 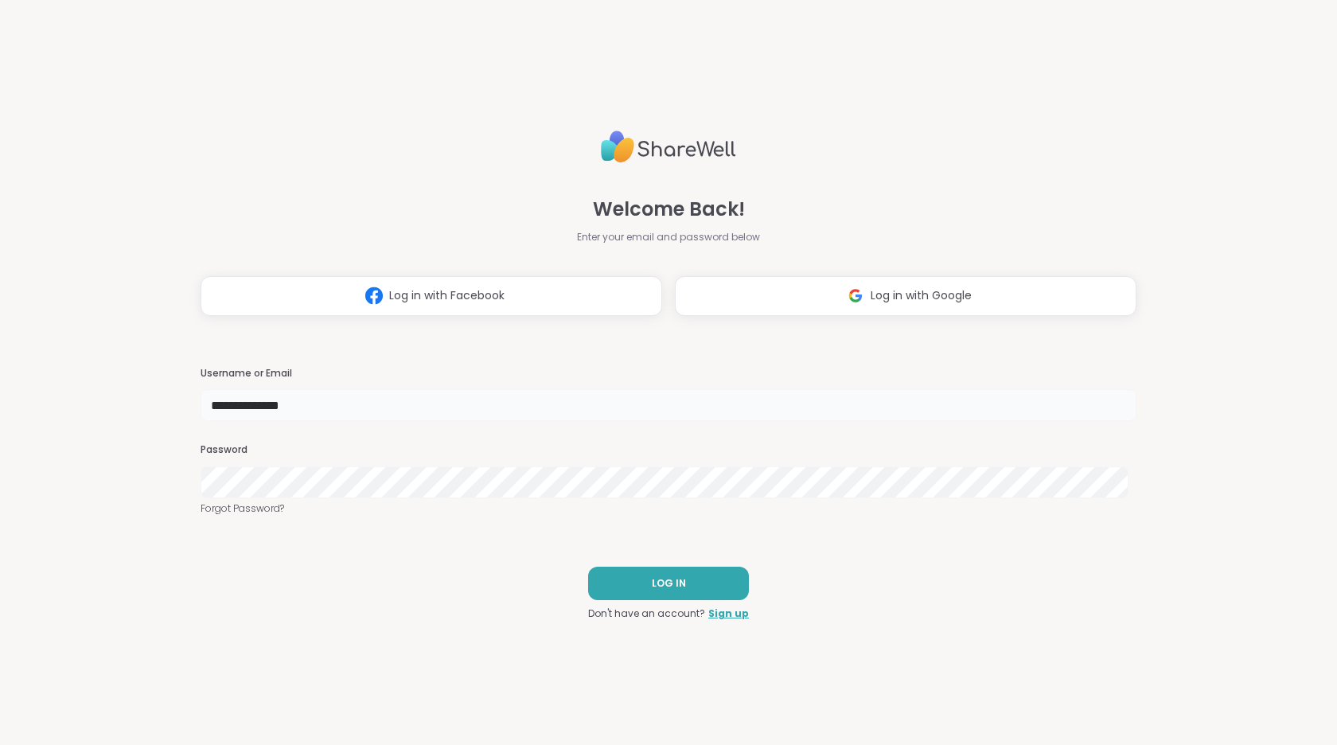 I want to click on a: Forgot Password?, so click(x=668, y=508).